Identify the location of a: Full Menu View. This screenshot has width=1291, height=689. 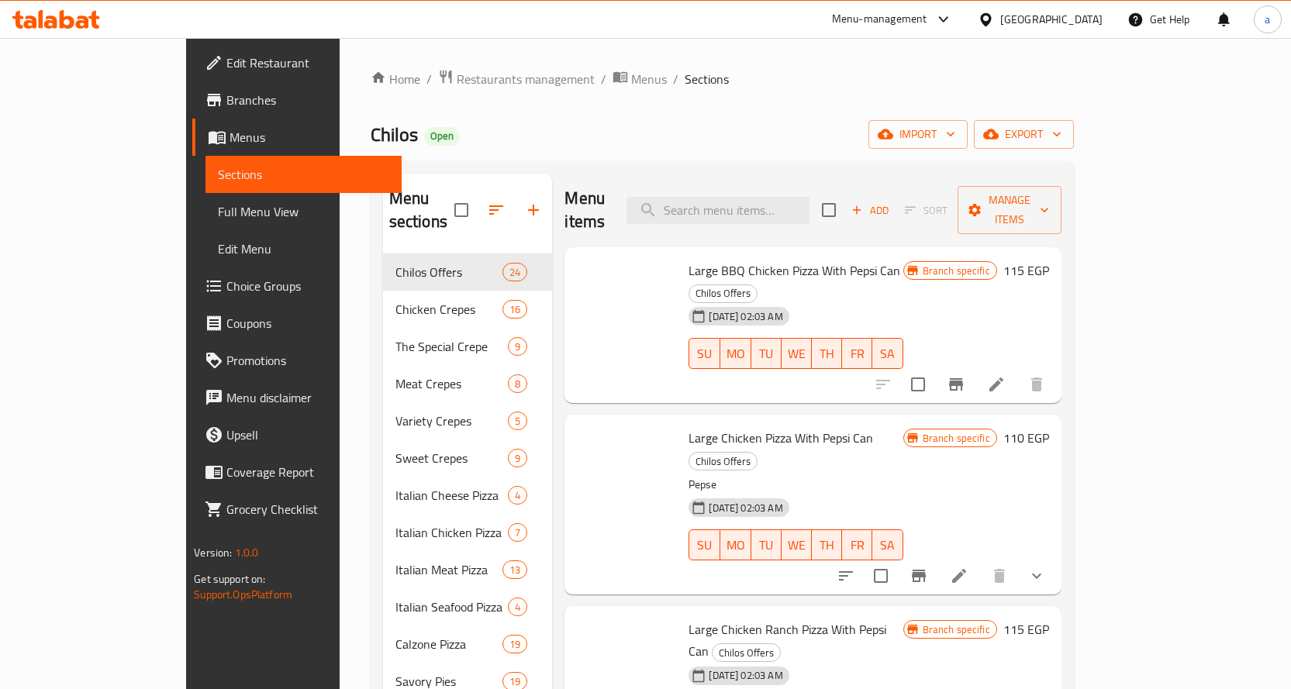
(303, 212).